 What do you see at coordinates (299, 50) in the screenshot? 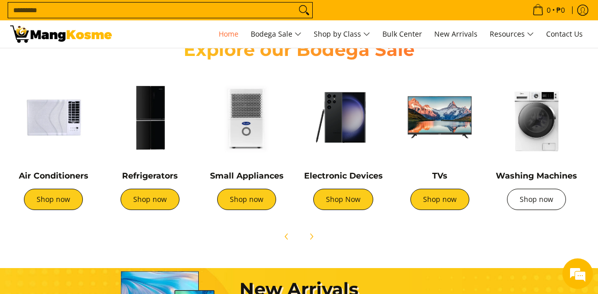
I see `h2: Explore our Bodega Sale` at bounding box center [299, 50].